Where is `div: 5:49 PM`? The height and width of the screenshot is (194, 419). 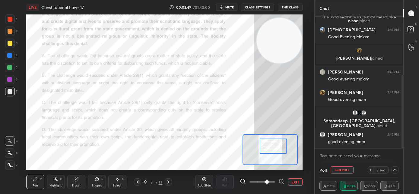
div: 5:49 PM is located at coordinates (393, 135).